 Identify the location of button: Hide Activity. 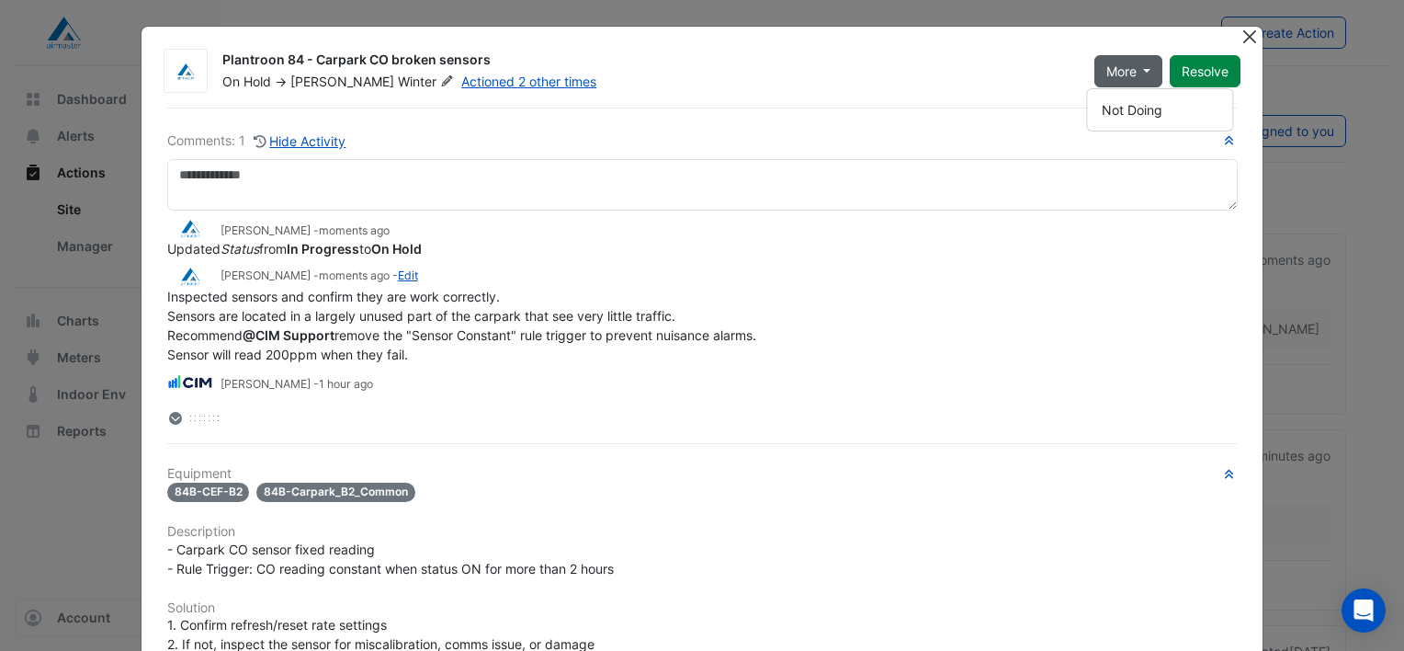
(300, 141).